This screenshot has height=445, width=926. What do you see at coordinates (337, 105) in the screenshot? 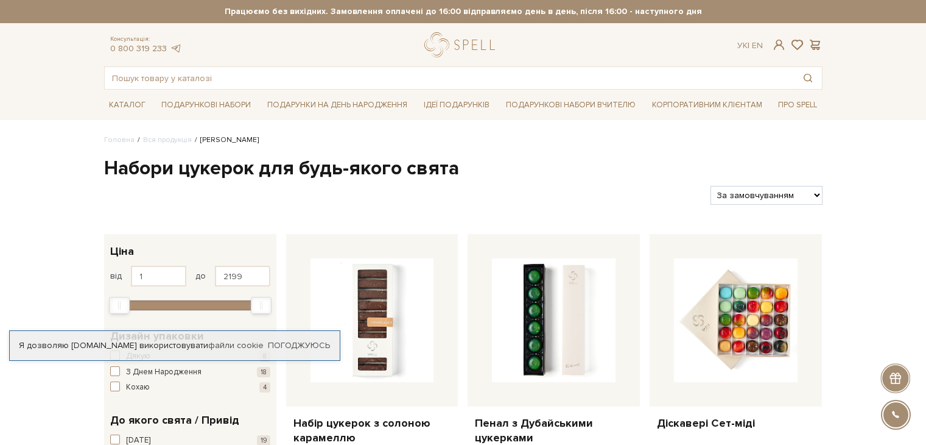
I see `a: Подарунки на День народження` at bounding box center [337, 105].